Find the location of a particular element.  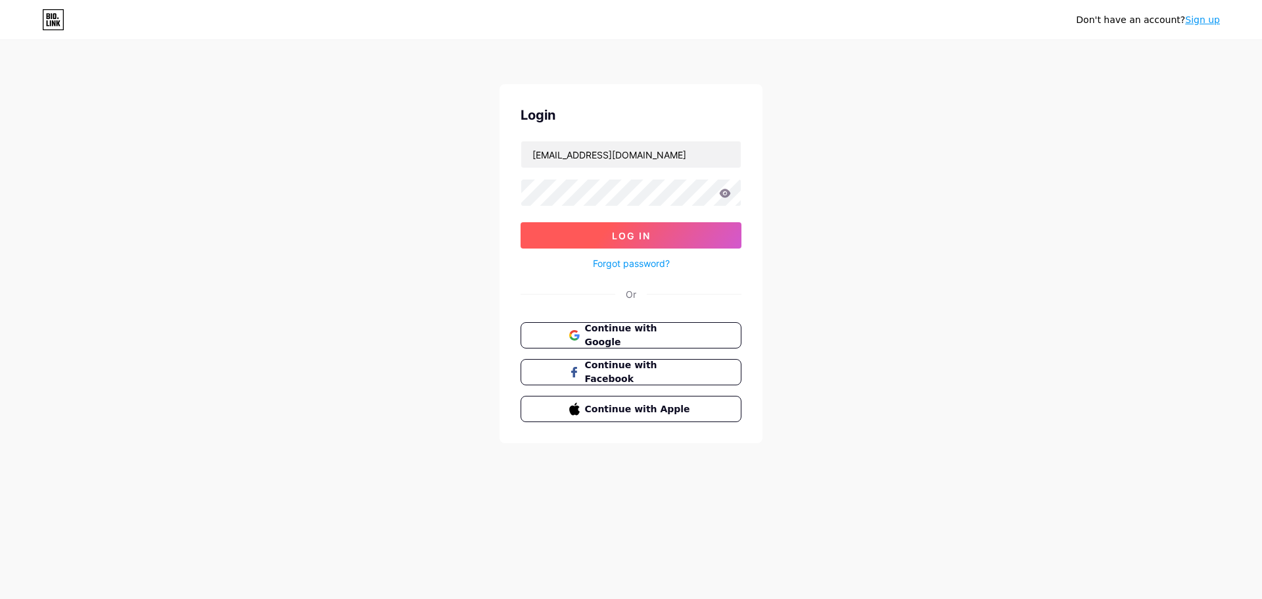

button: Continue with Facebook is located at coordinates (631, 372).